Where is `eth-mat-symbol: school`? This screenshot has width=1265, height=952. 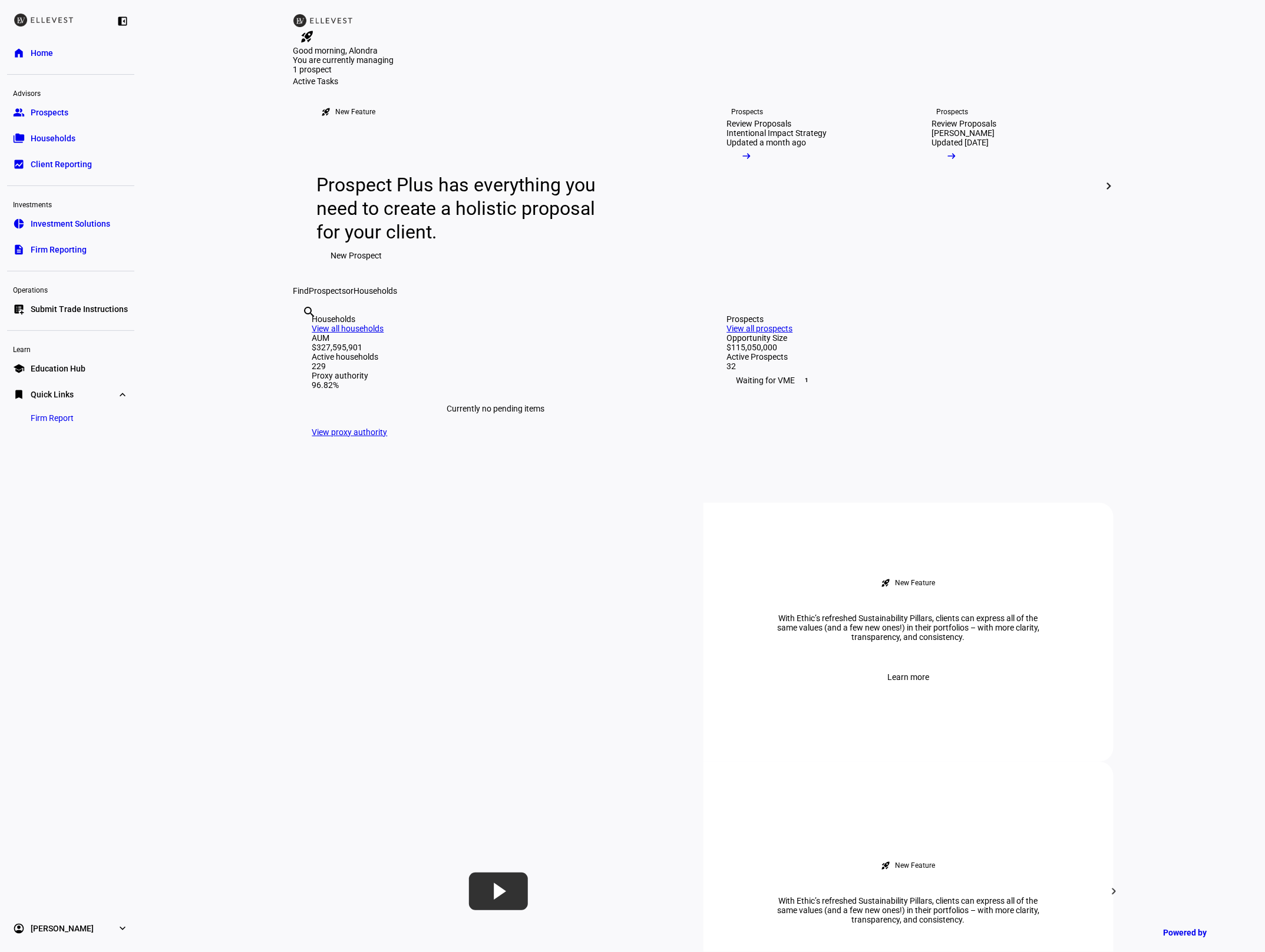 eth-mat-symbol: school is located at coordinates (19, 368).